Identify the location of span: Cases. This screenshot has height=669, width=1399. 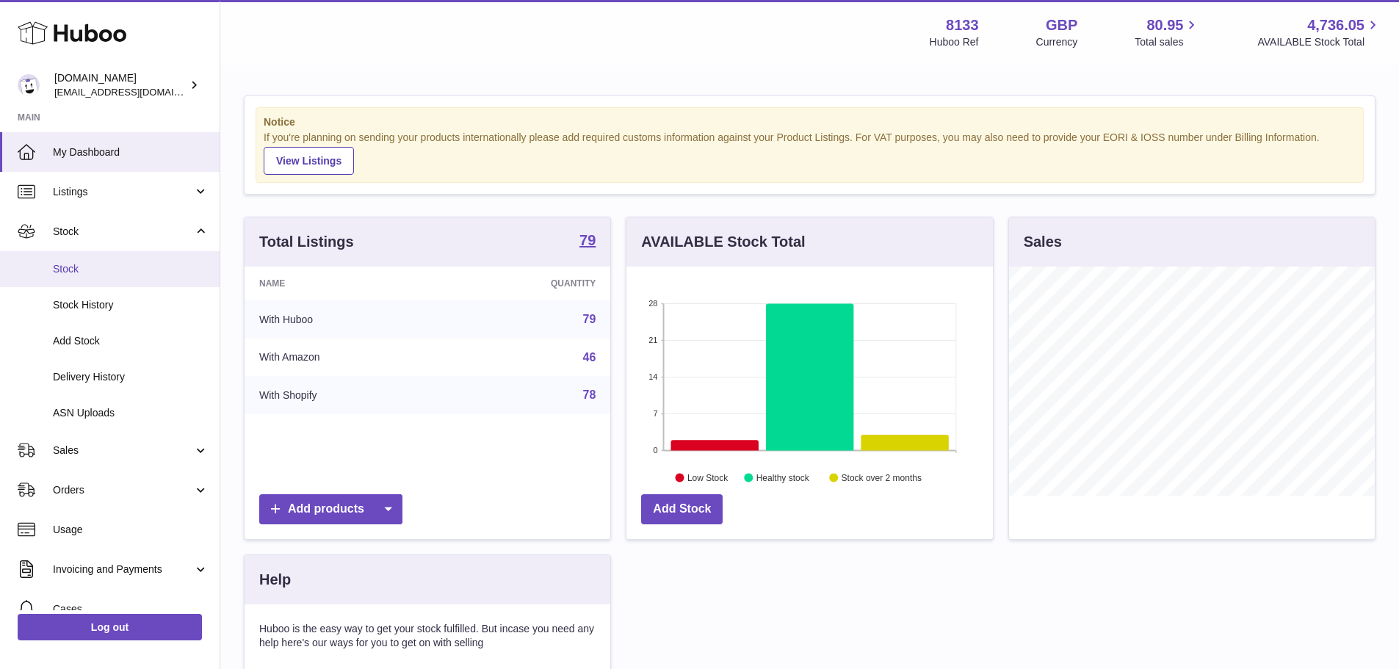
(131, 609).